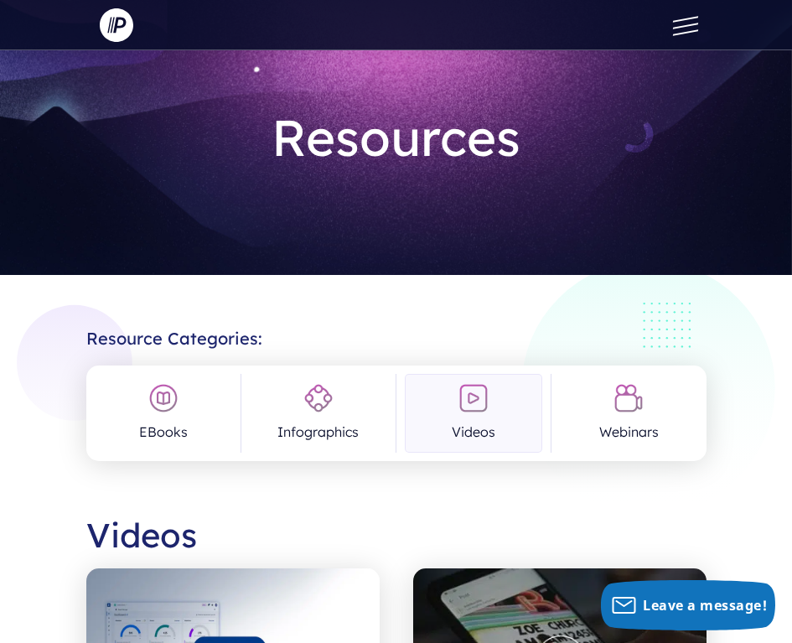 Image resolution: width=792 pixels, height=643 pixels. What do you see at coordinates (396, 137) in the screenshot?
I see `h1: Resources` at bounding box center [396, 137].